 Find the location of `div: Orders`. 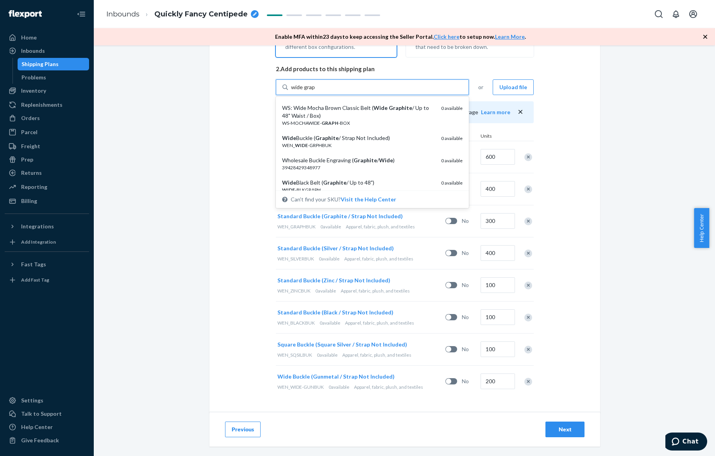

div: Orders is located at coordinates (30, 118).